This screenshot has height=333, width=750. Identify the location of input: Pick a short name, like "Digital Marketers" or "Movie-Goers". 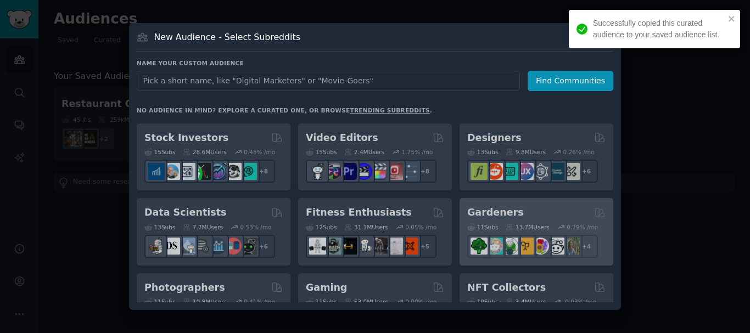
(328, 81).